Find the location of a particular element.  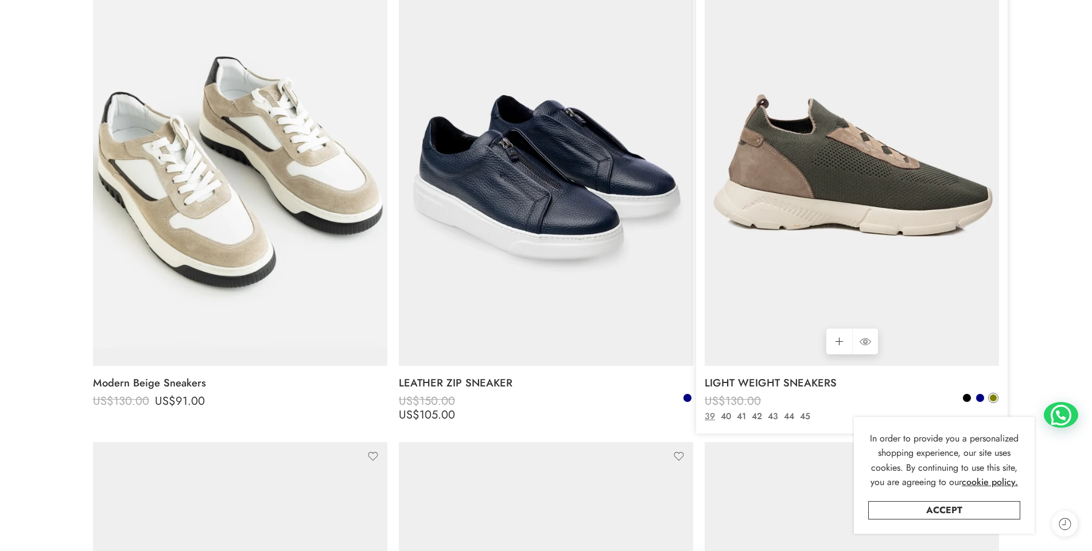

a: Accept is located at coordinates (944, 511).